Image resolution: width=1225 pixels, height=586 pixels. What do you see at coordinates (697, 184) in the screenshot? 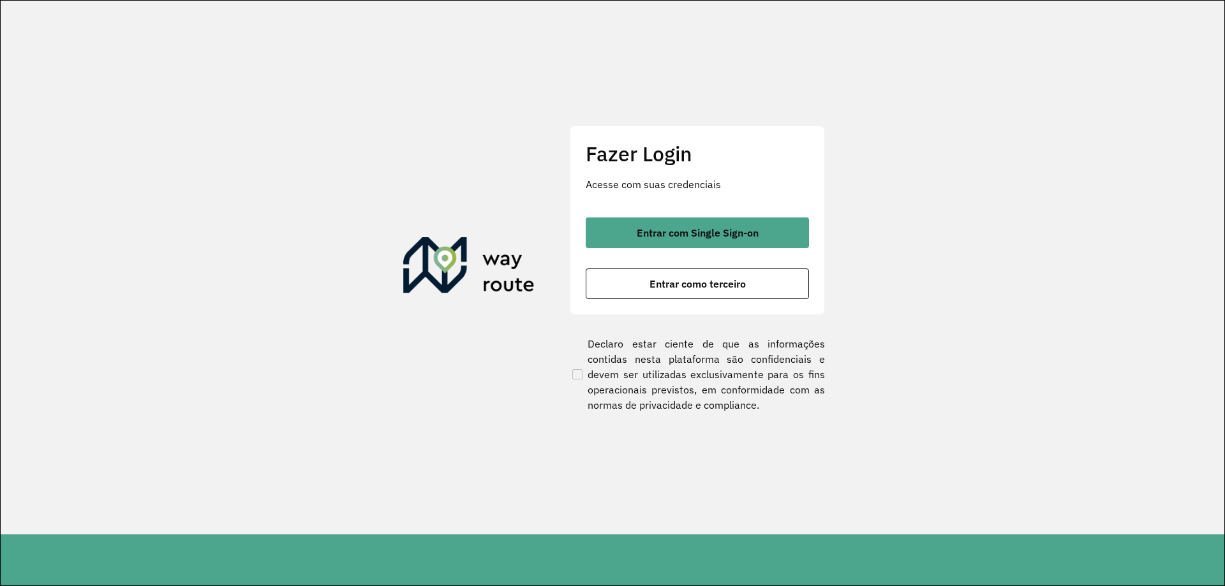
I see `p: Acesse com suas credenciais` at bounding box center [697, 184].